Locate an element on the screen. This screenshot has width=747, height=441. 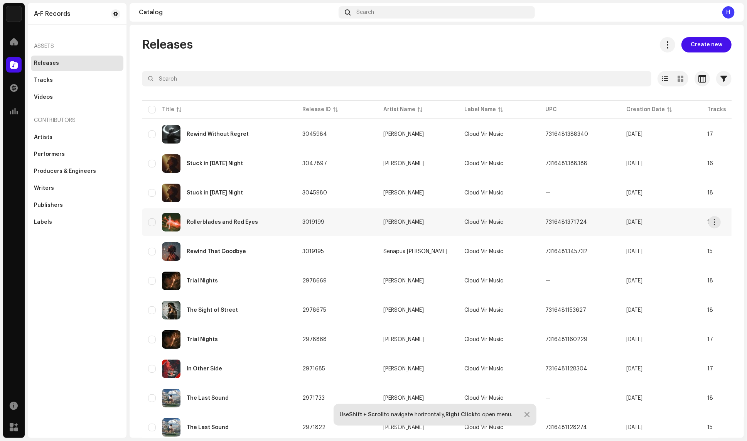
re-m-nav-item: Producers & Engineers is located at coordinates (77, 171).